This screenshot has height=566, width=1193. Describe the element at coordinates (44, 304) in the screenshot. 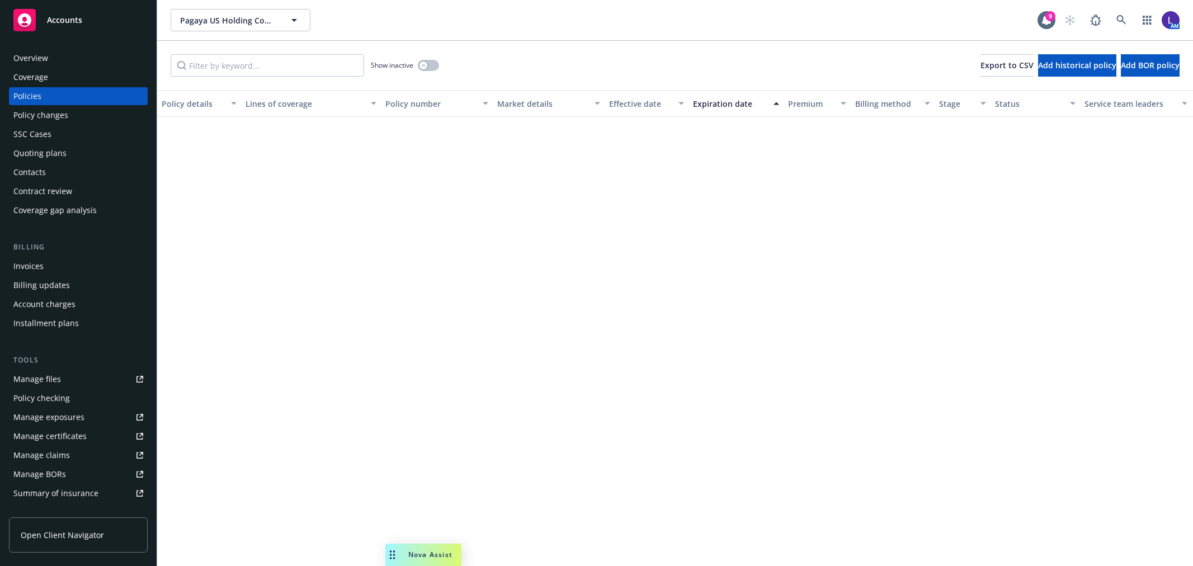

I see `div: Account charges` at that location.